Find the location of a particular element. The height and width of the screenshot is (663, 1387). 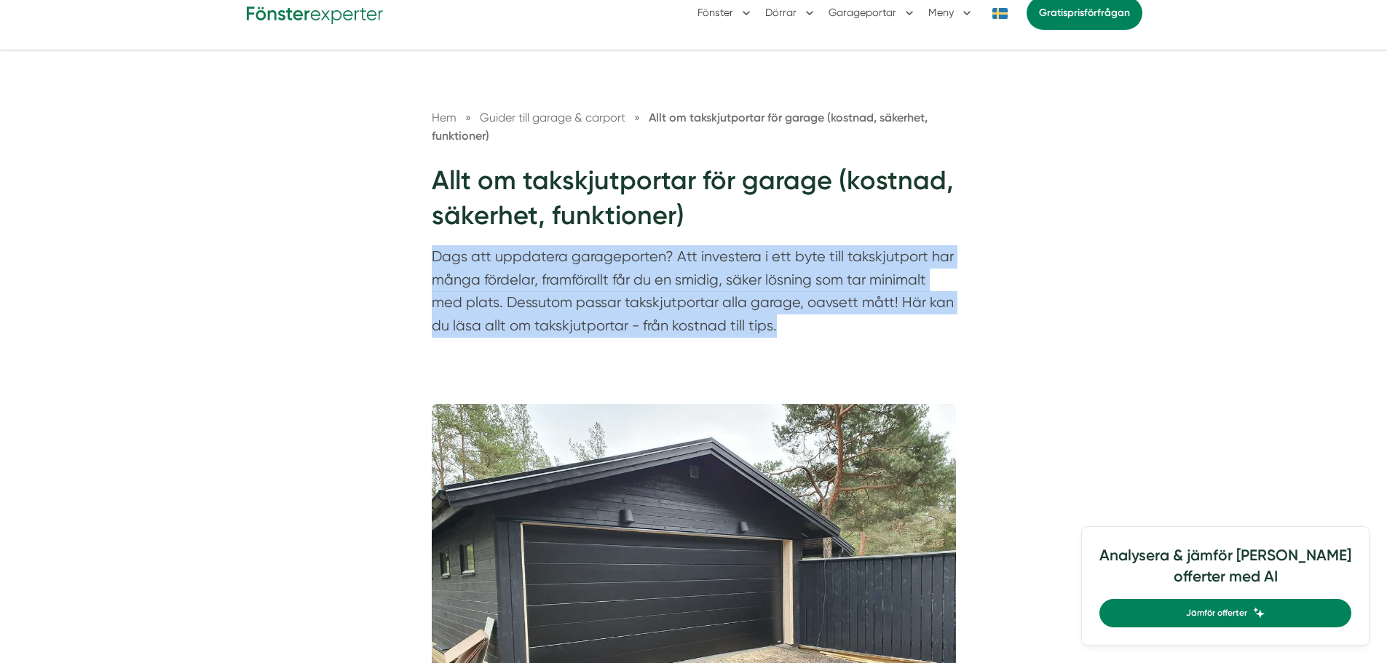

span: Guider till garage & carport is located at coordinates (553, 117).